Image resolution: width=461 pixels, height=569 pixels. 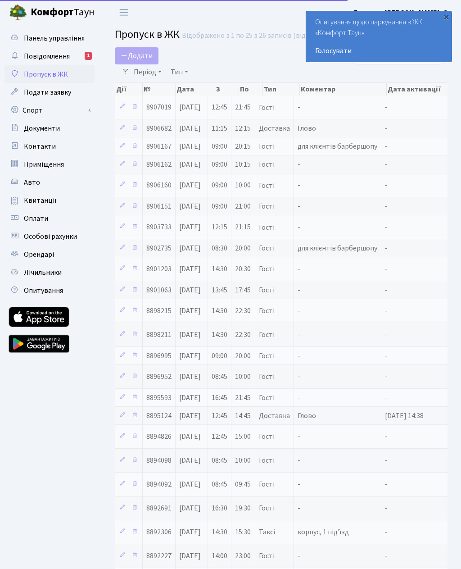 What do you see at coordinates (40, 146) in the screenshot?
I see `span: Контакти` at bounding box center [40, 146].